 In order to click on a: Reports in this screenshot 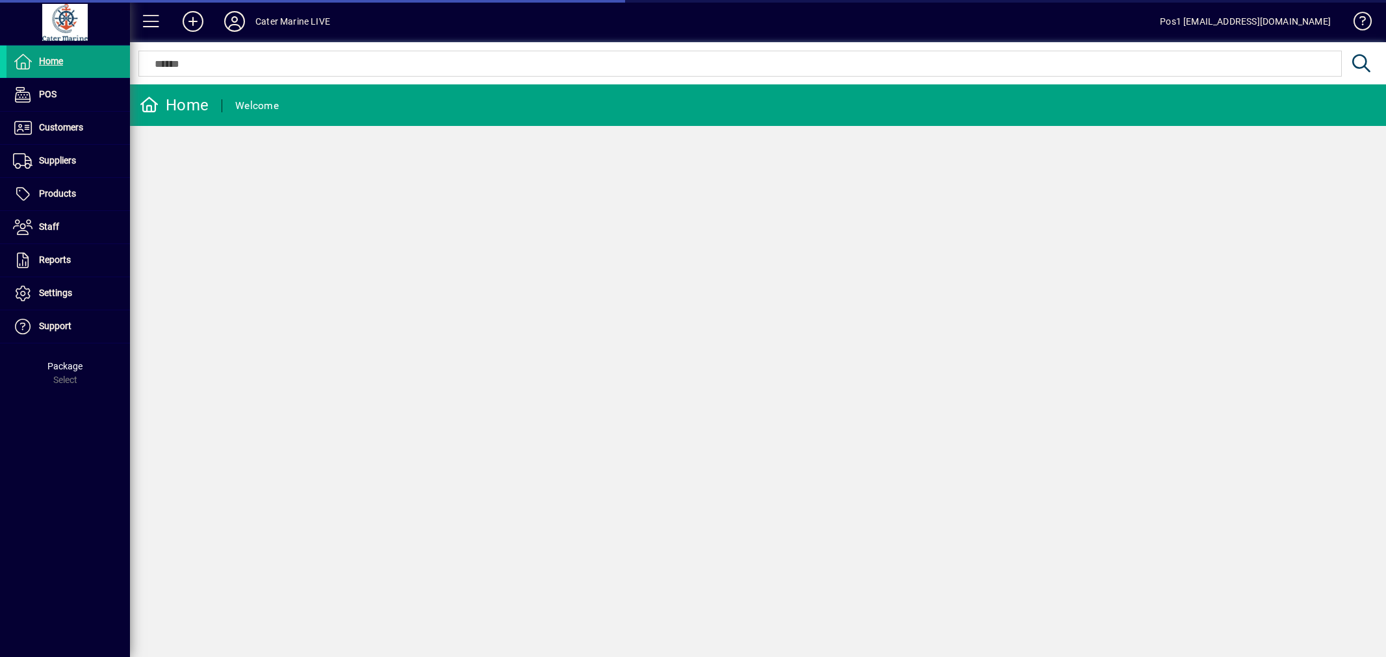, I will do `click(68, 261)`.